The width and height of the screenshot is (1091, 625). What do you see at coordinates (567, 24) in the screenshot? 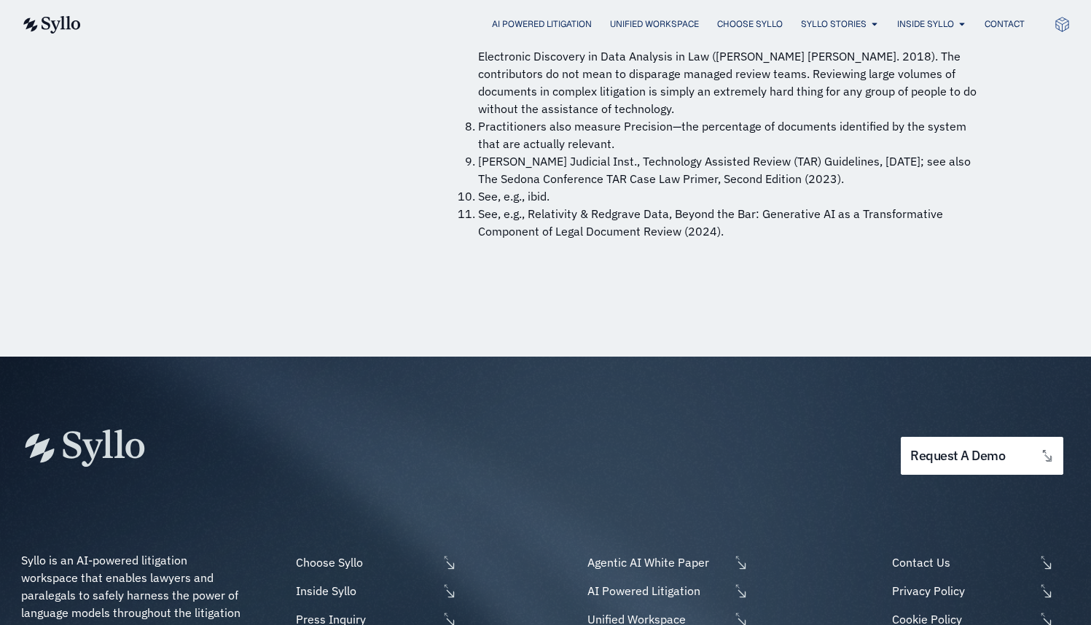
I see `div: Menu Toggle` at bounding box center [567, 24].